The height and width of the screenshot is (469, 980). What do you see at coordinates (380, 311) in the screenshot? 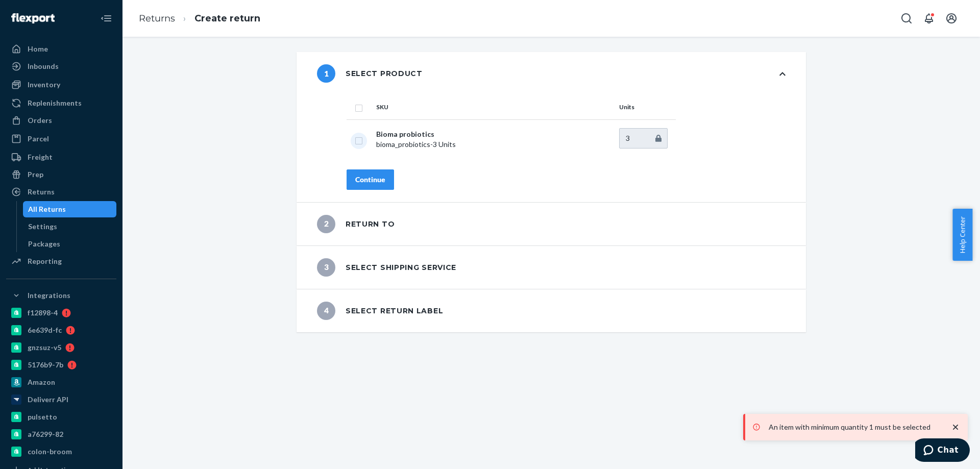
I see `div: Select return label` at bounding box center [380, 311].